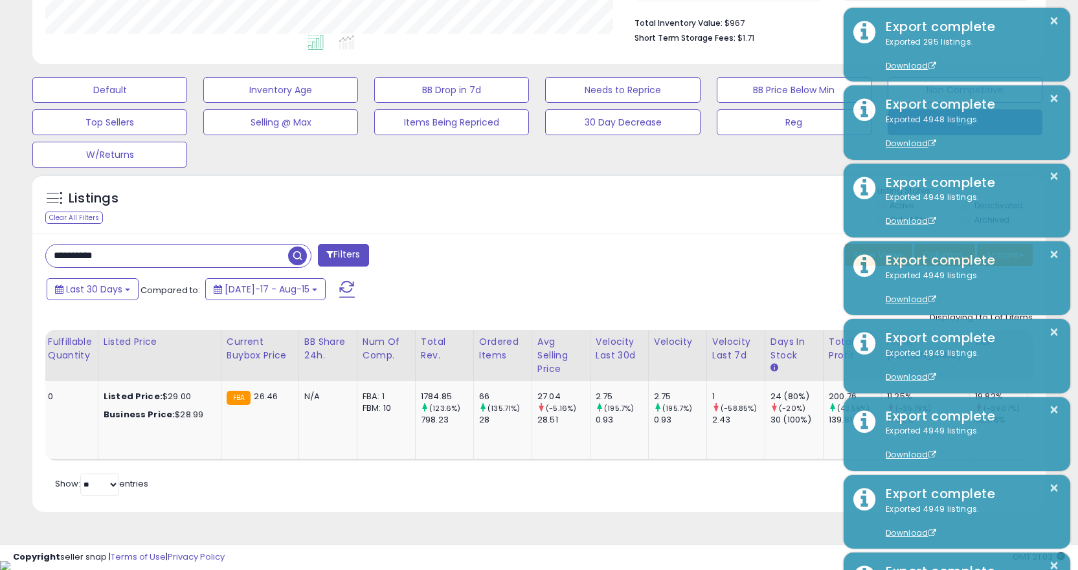 The width and height of the screenshot is (1078, 570). What do you see at coordinates (157, 415) in the screenshot?
I see `div: $28.99` at bounding box center [157, 415].